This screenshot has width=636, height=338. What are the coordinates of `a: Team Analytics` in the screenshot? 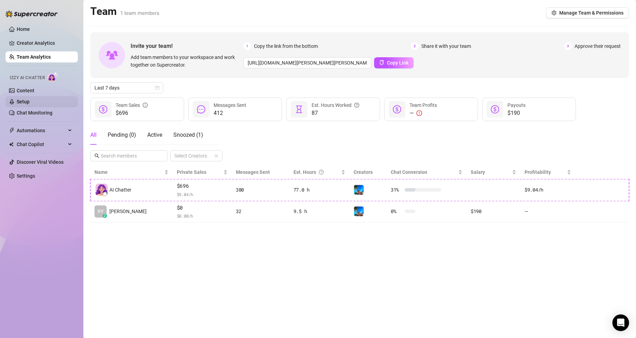 It's located at (34, 57).